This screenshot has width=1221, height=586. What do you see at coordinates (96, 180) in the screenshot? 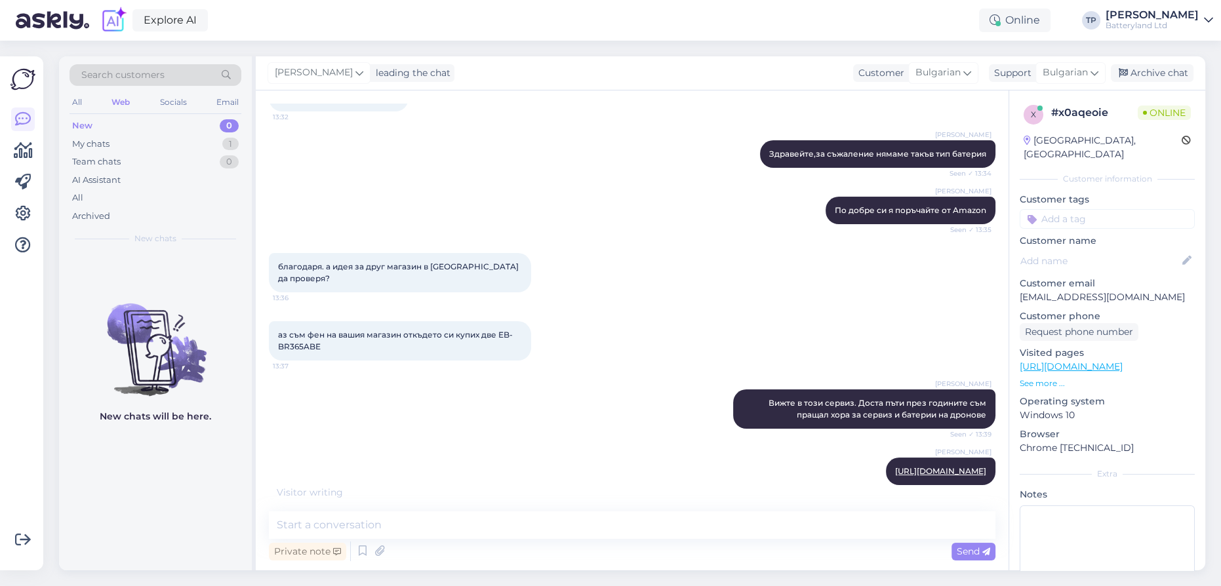
I see `div: AI Assistant` at bounding box center [96, 180].